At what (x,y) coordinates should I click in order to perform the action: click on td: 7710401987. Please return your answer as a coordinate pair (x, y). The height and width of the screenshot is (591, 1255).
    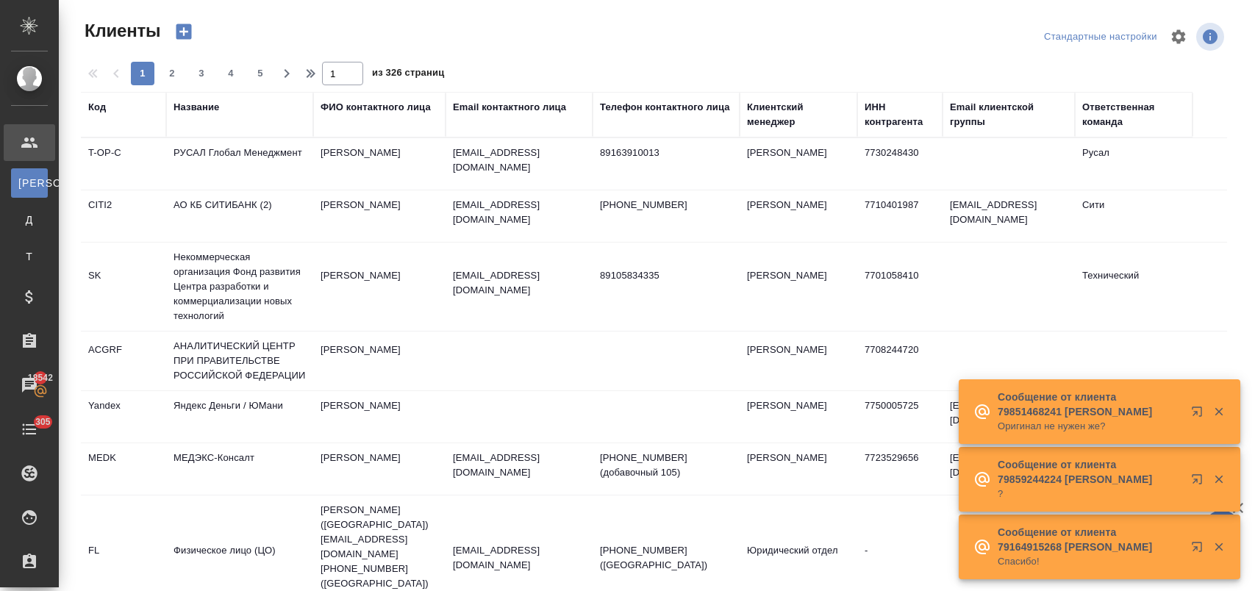
    Looking at the image, I should click on (900, 216).